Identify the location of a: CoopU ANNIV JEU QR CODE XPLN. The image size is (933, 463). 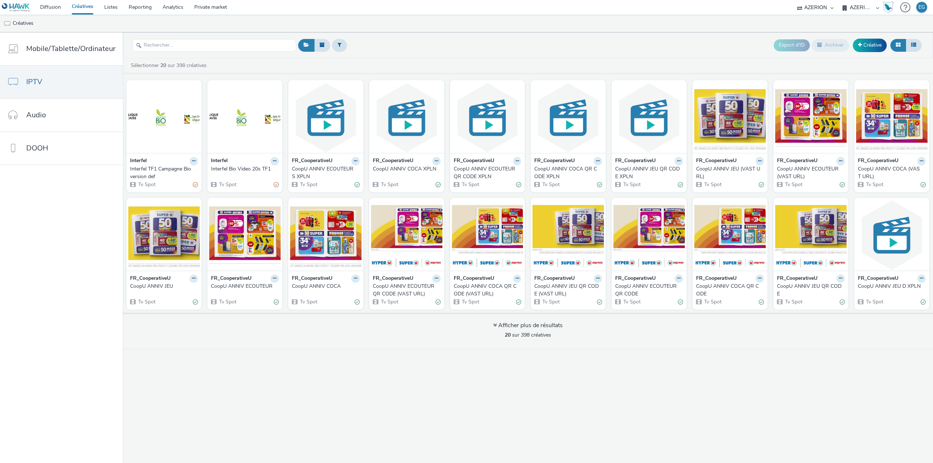
(649, 173).